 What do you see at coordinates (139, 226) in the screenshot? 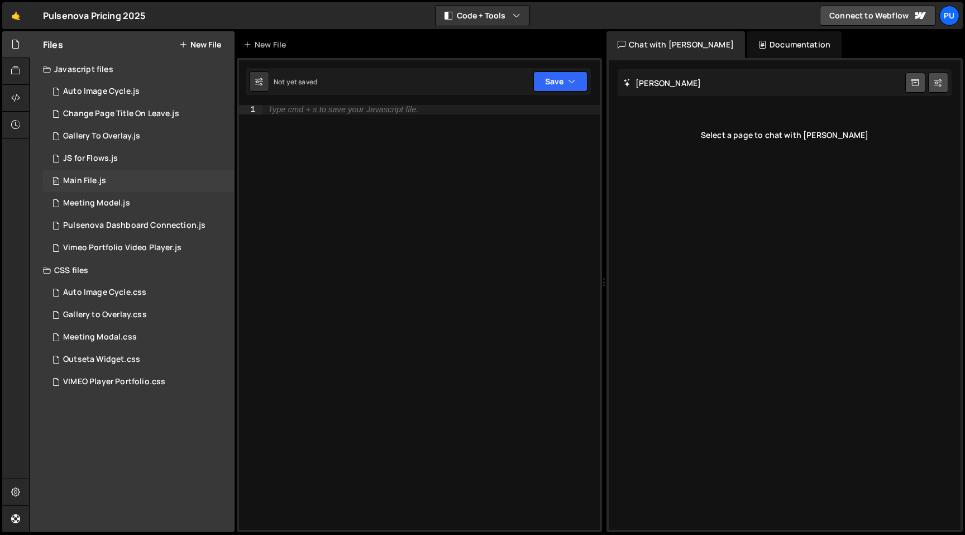
I see `div: 13515/43938.js` at bounding box center [139, 226].